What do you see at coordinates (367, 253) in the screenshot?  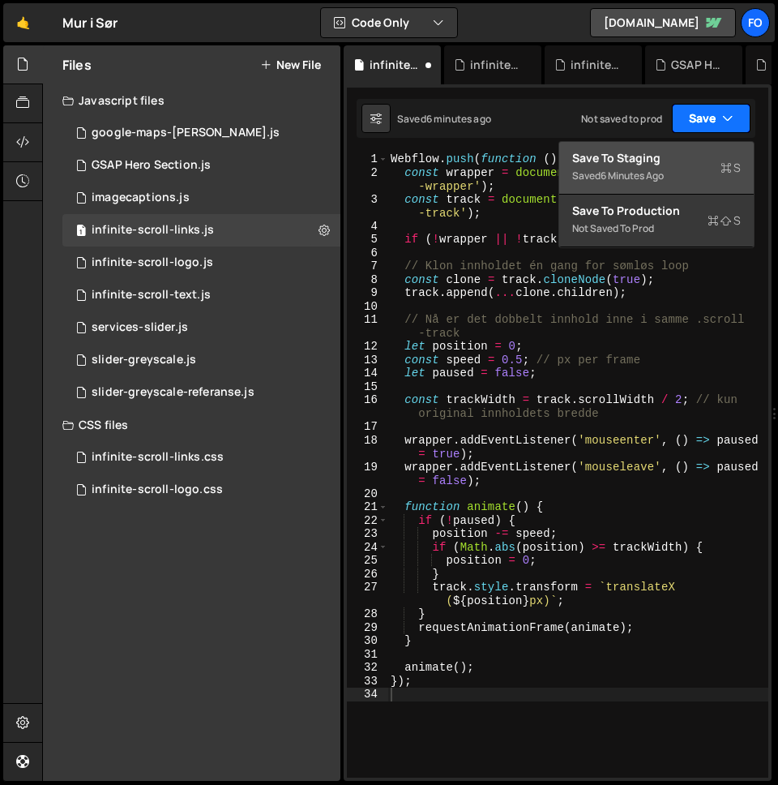 I see `div: 6` at bounding box center [367, 253].